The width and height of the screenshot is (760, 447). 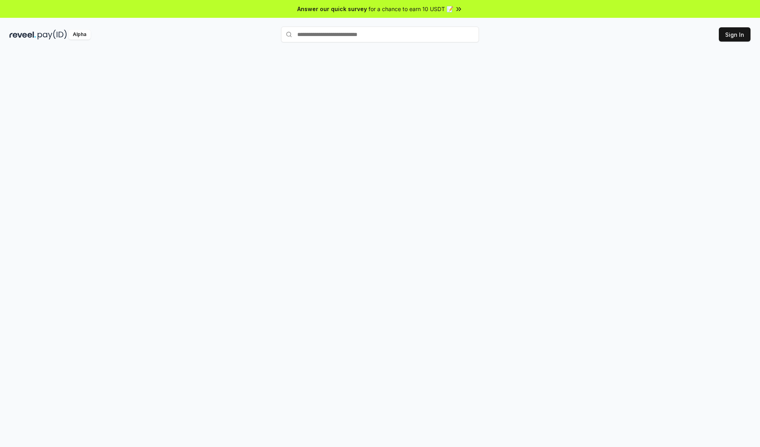 What do you see at coordinates (411, 9) in the screenshot?
I see `span: for a chance to earn 10 USDT 📝` at bounding box center [411, 9].